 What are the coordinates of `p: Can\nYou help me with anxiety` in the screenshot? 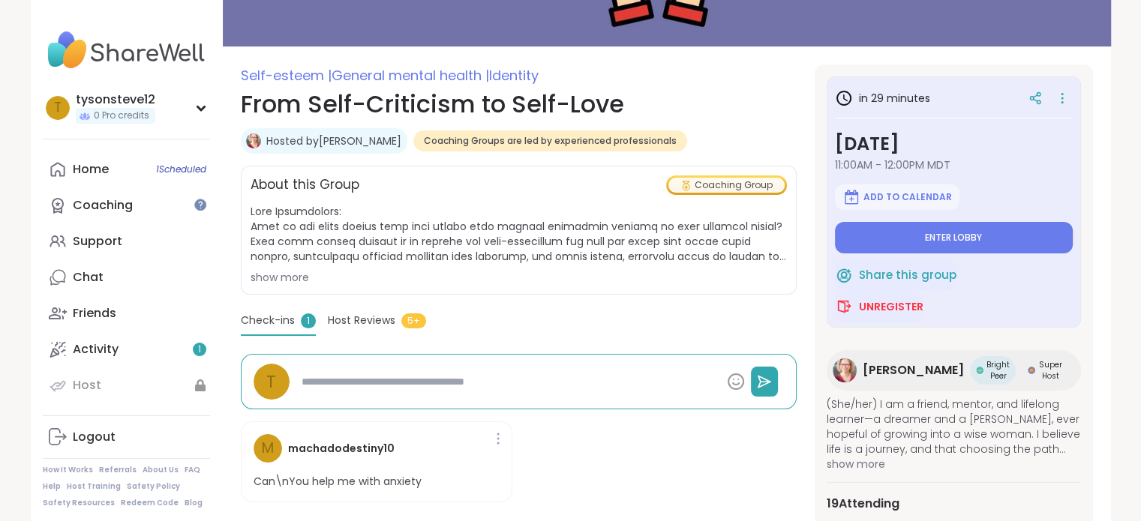 It's located at (337, 482).